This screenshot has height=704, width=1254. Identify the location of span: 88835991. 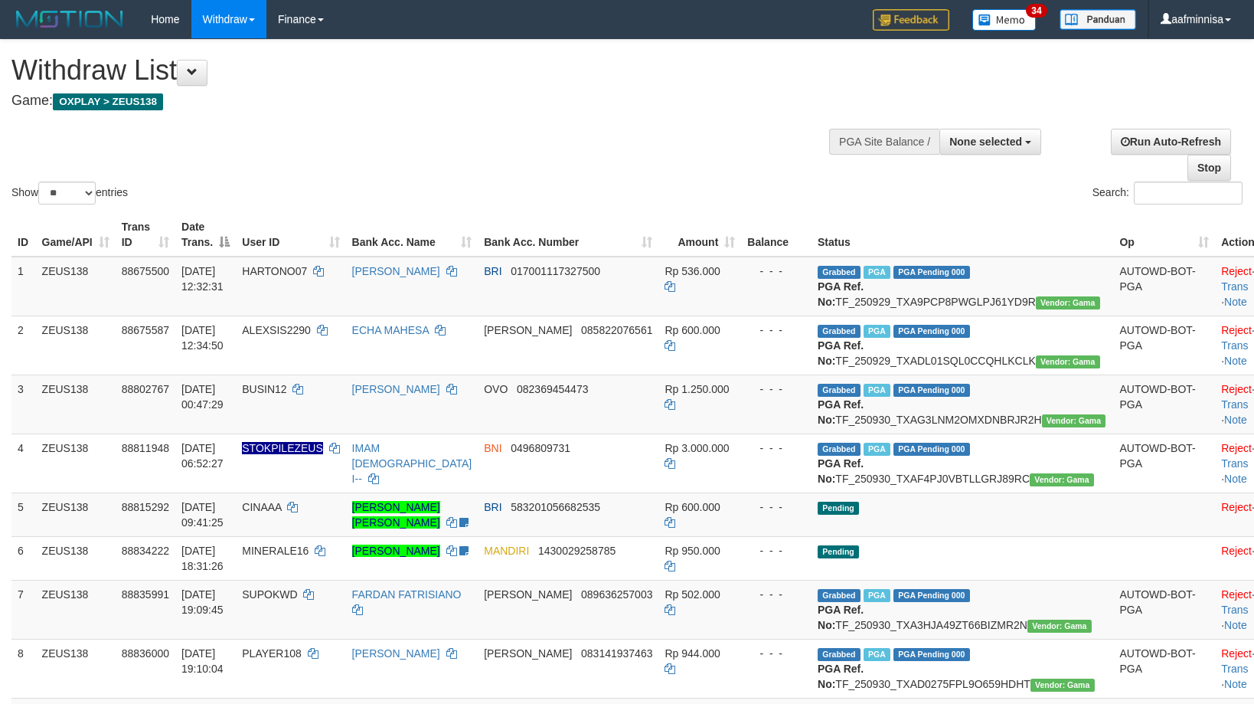
(145, 594).